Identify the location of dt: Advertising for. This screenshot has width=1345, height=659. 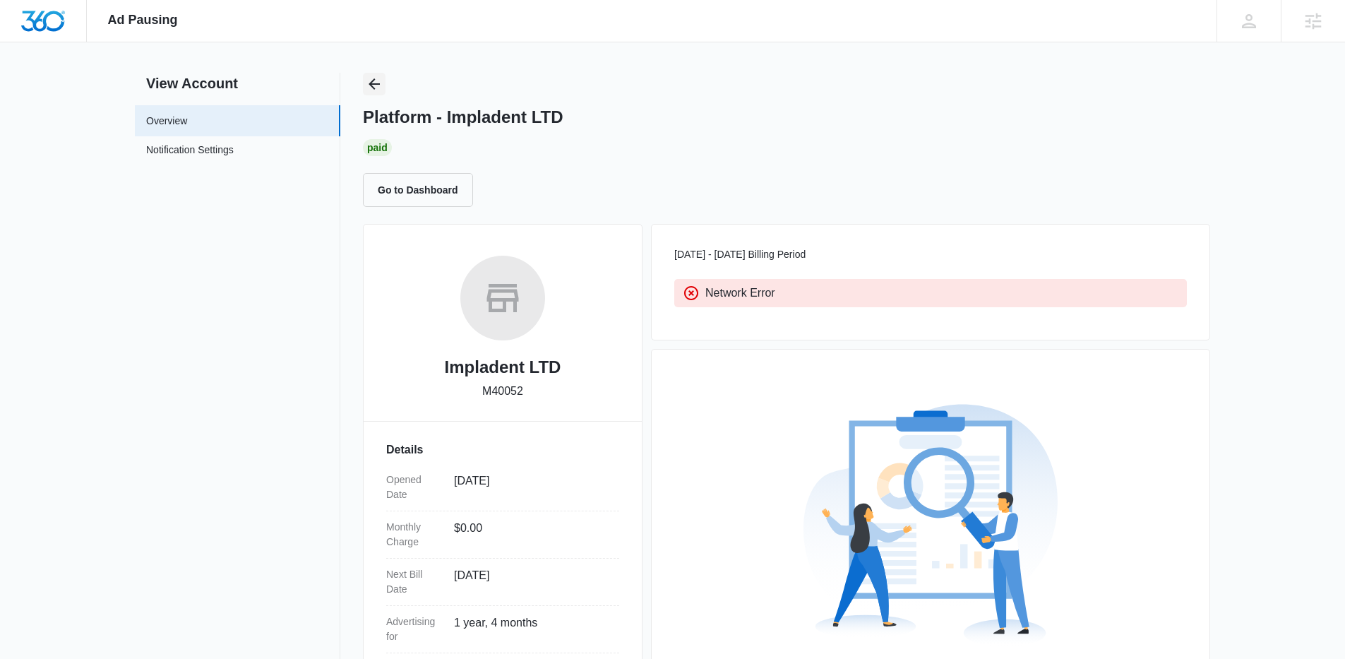
(415, 629).